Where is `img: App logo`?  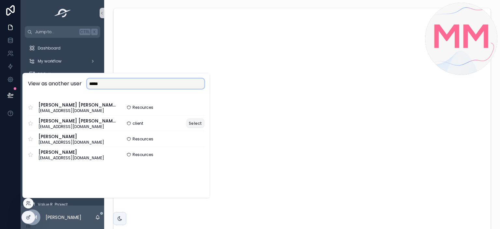
img: App logo is located at coordinates (62, 13).